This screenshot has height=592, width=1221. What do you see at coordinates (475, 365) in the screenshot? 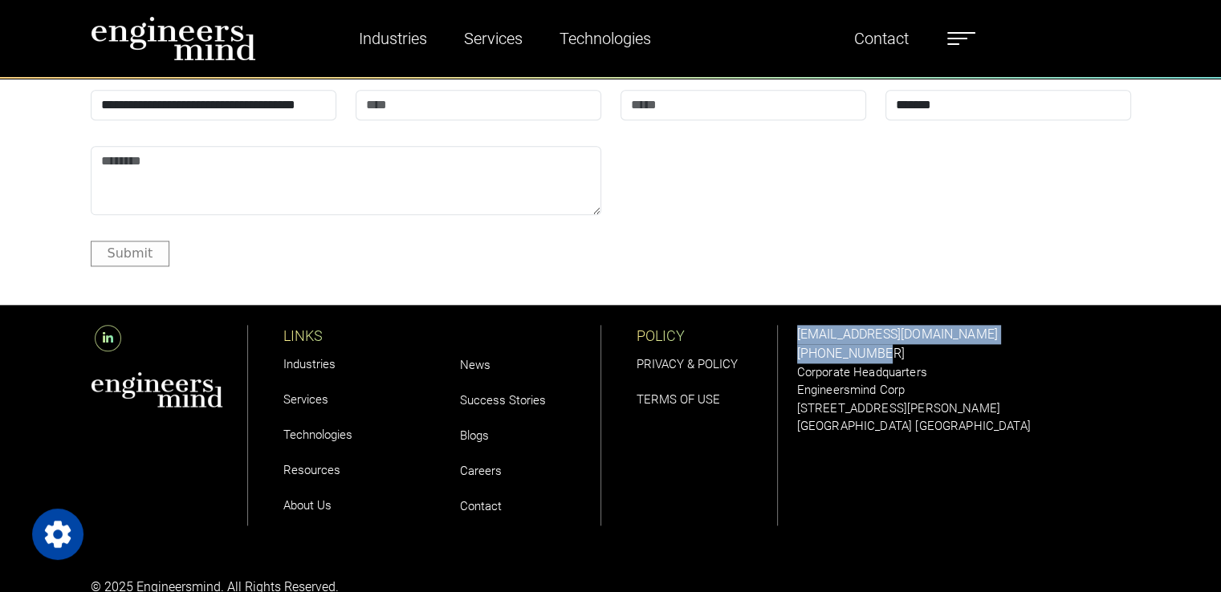
I see `a: News` at bounding box center [475, 365].